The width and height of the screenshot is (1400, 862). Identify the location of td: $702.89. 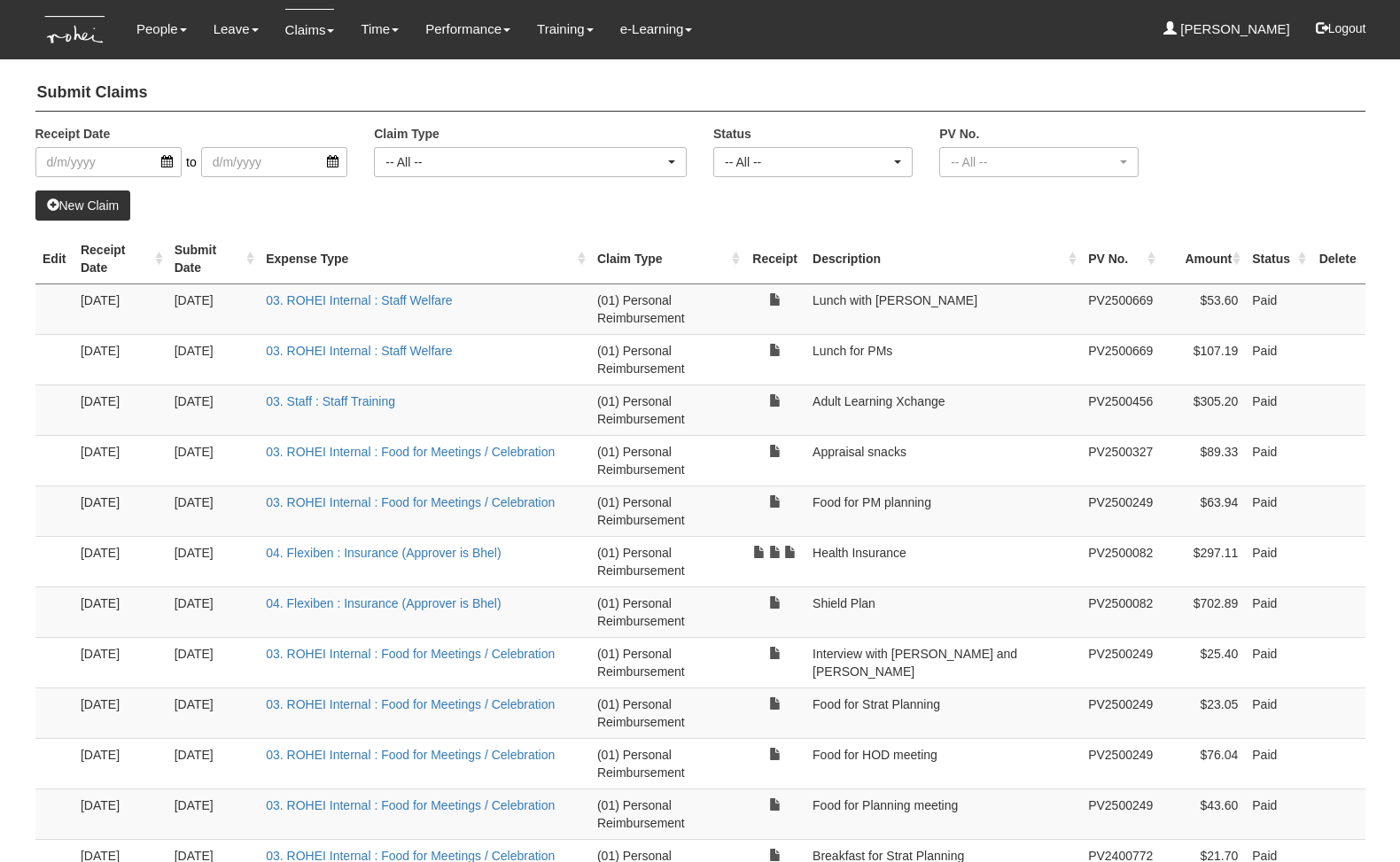
(1202, 612).